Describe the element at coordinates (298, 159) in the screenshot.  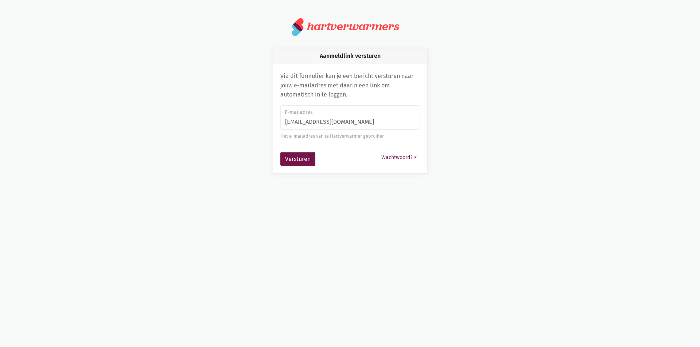
I see `button: Versturen` at that location.